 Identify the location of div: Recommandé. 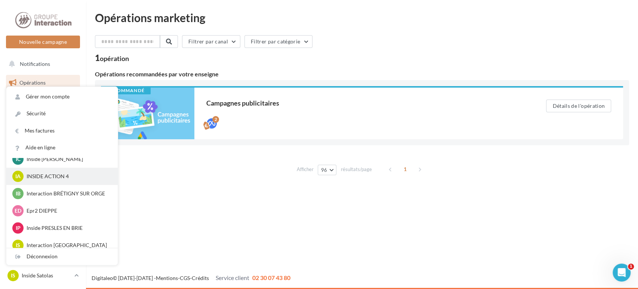
(126, 91).